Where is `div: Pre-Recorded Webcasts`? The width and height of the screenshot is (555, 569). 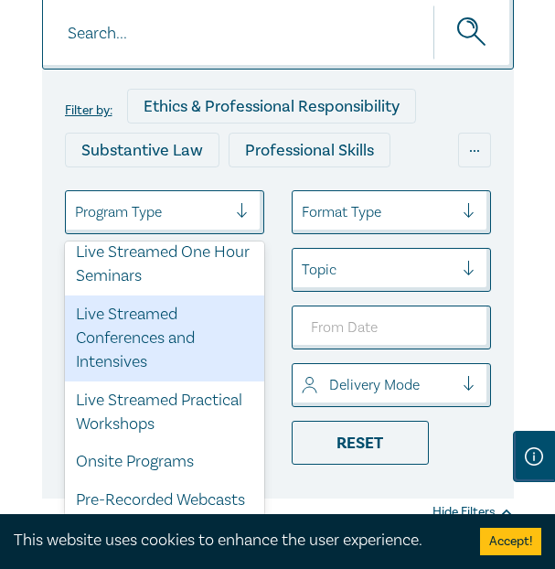
div: Pre-Recorded Webcasts is located at coordinates (165, 500).